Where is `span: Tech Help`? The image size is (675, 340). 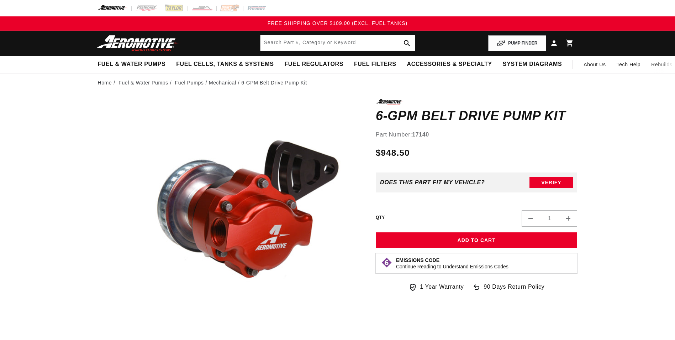
span: Tech Help is located at coordinates (629, 64).